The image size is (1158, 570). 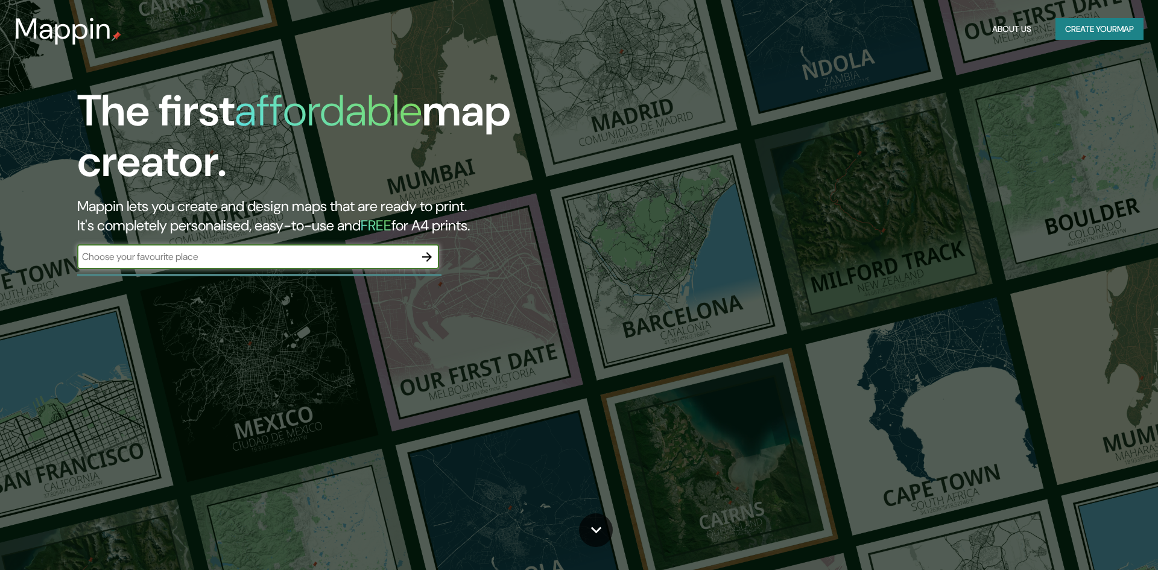 What do you see at coordinates (1012, 29) in the screenshot?
I see `button: About Us` at bounding box center [1012, 29].